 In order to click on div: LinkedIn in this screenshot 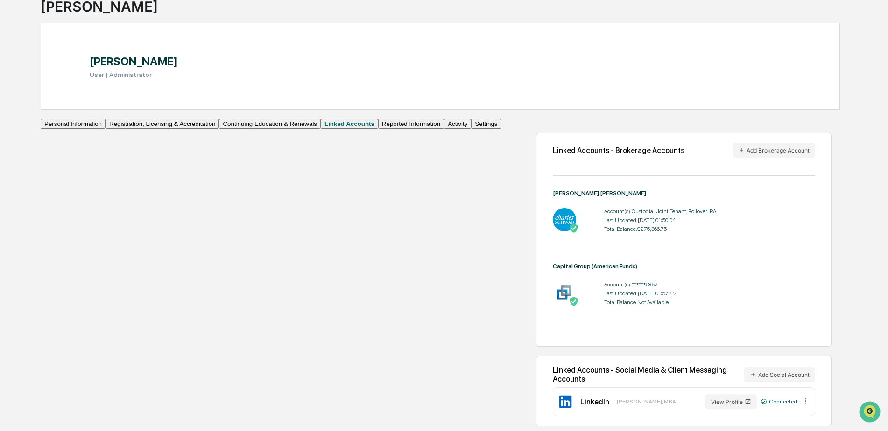, I will do `click(595, 402)`.